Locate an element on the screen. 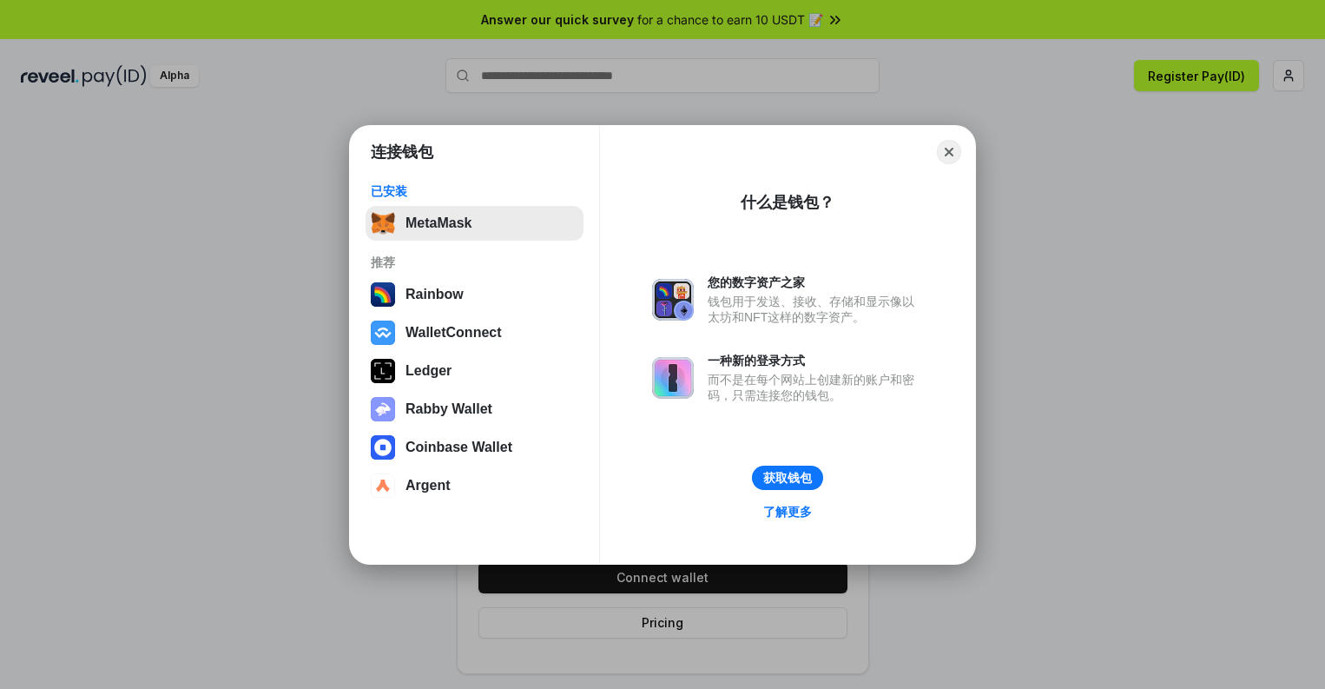 The height and width of the screenshot is (689, 1325). button: Coinbase Wallet is located at coordinates (474, 447).